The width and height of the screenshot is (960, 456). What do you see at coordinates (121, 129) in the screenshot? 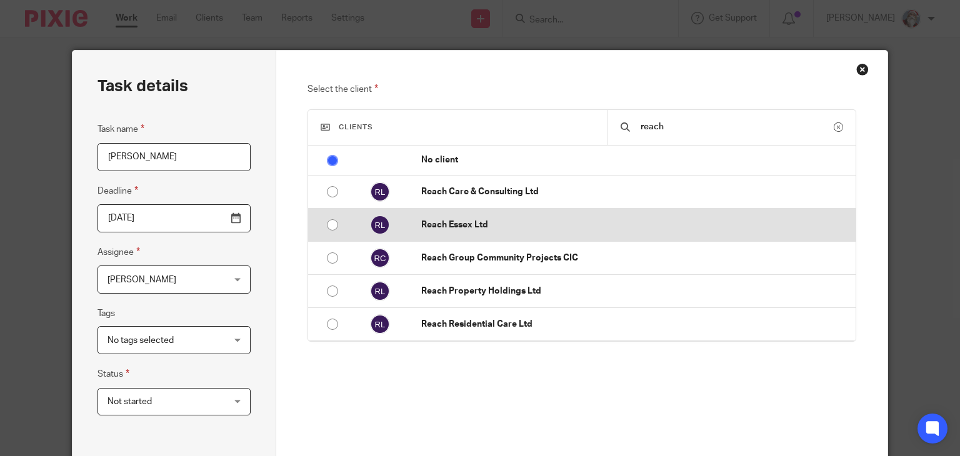
I see `label: Task name` at bounding box center [121, 129].